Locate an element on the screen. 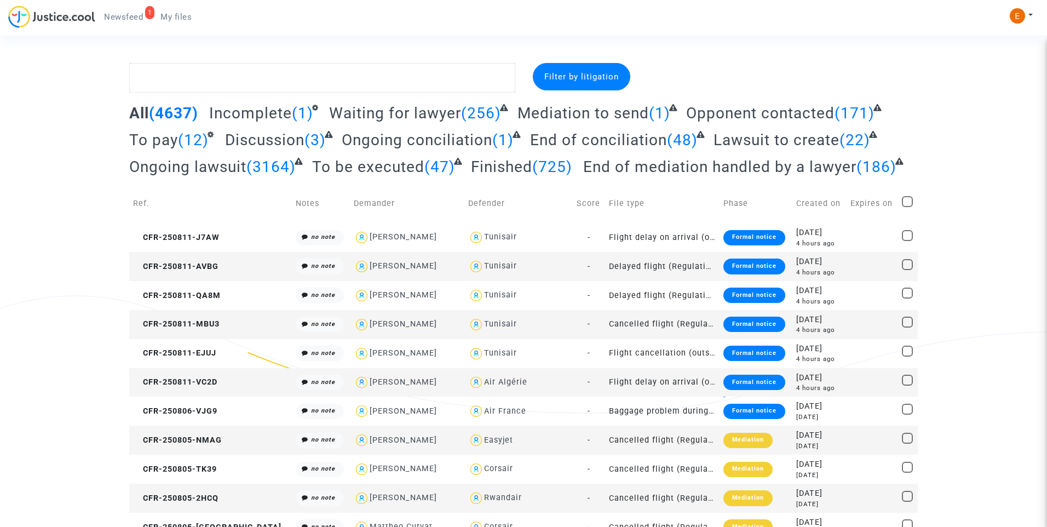 The width and height of the screenshot is (1047, 527). a: 1Newsfeed is located at coordinates (123, 17).